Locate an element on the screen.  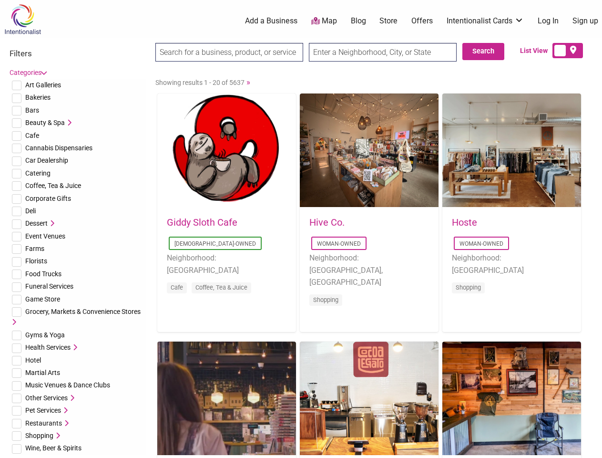
span: Car Dealership is located at coordinates (47, 160).